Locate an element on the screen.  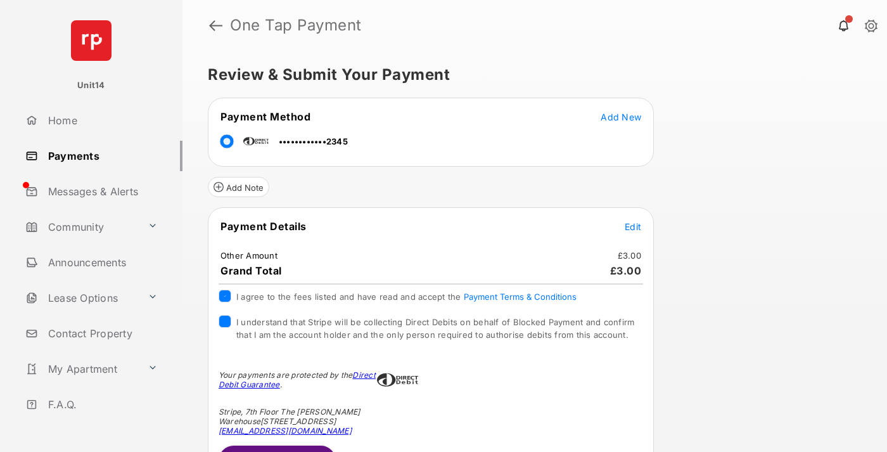
span: Payment Details is located at coordinates (264, 226).